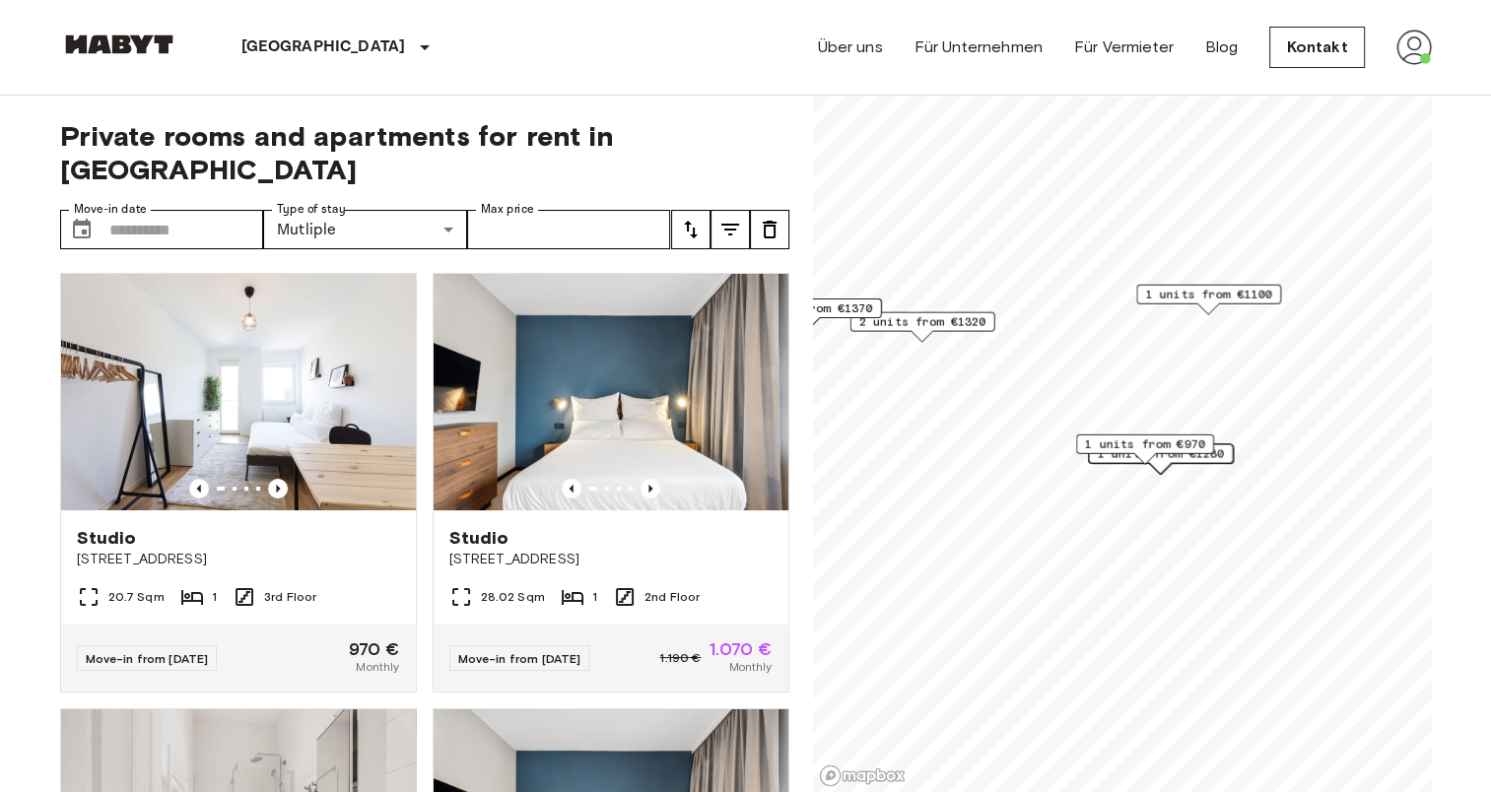 This screenshot has width=1491, height=792. What do you see at coordinates (1160, 454) in the screenshot?
I see `span: 1 units from €1280` at bounding box center [1160, 454].